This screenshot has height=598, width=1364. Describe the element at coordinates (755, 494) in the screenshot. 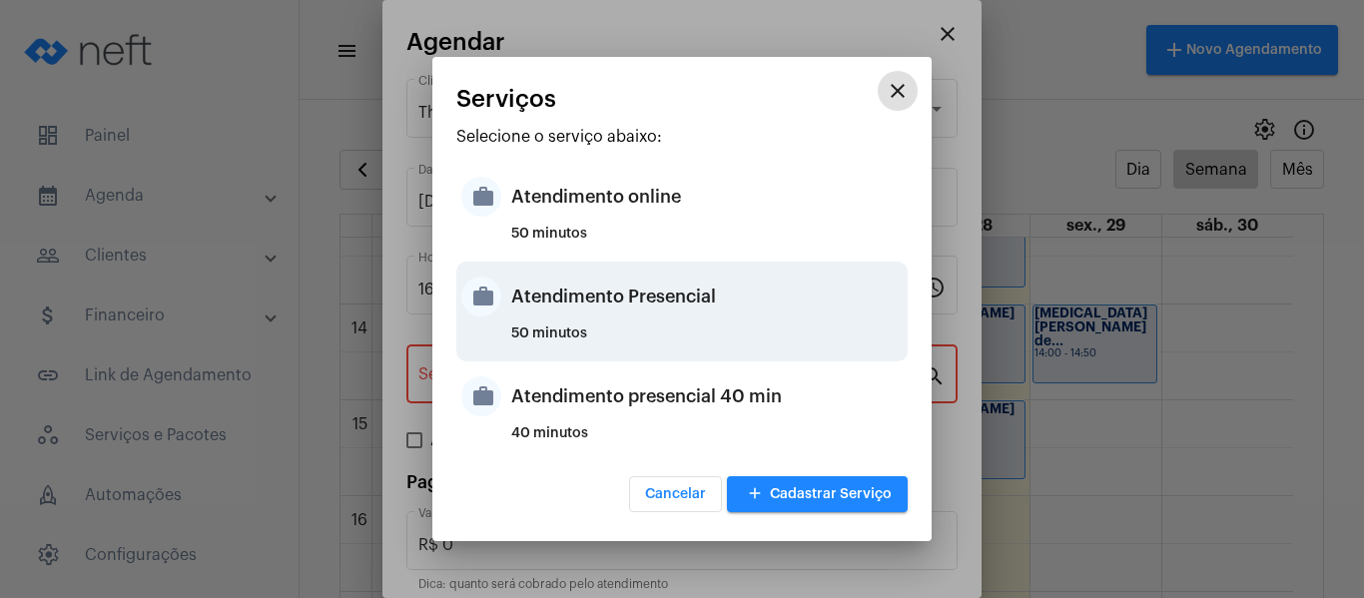

I see `mat-icon: add` at that location.